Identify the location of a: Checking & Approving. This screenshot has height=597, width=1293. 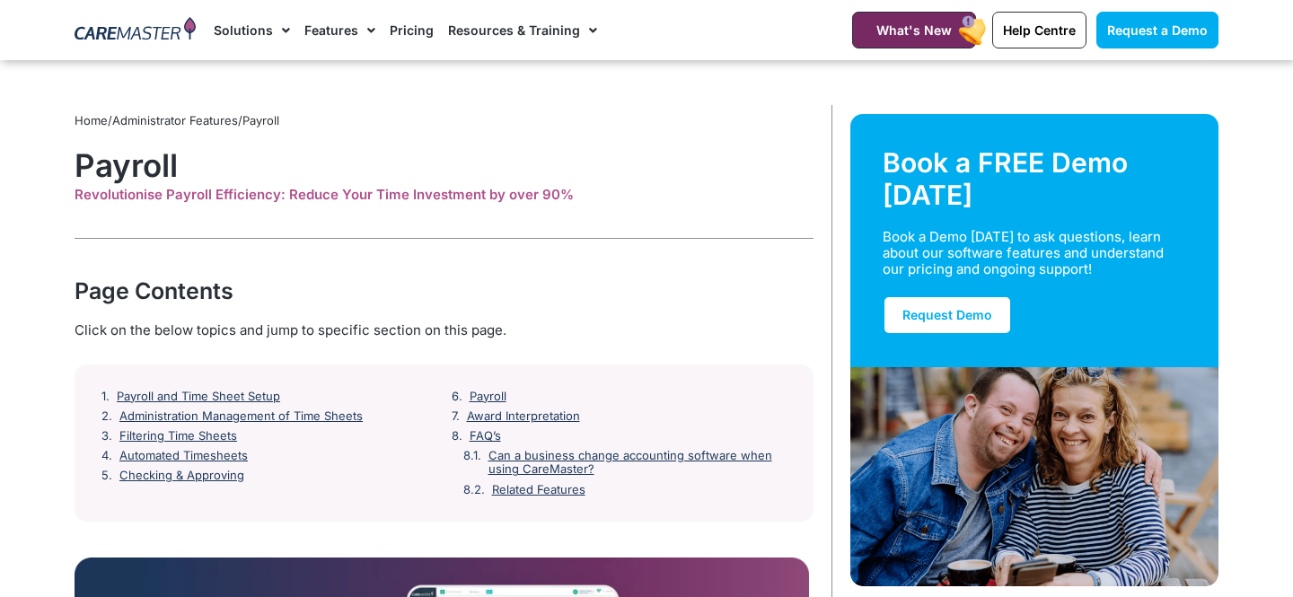
(181, 476).